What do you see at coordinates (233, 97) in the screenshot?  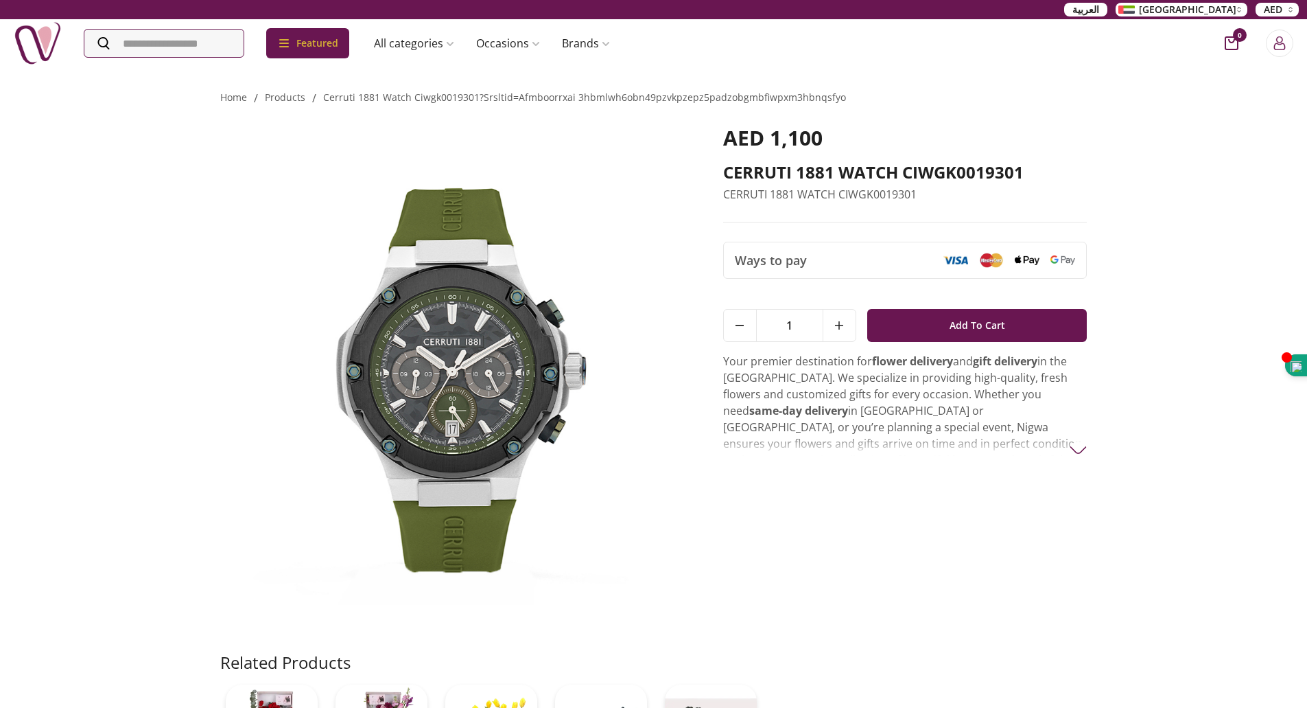 I see `a: Home` at bounding box center [233, 97].